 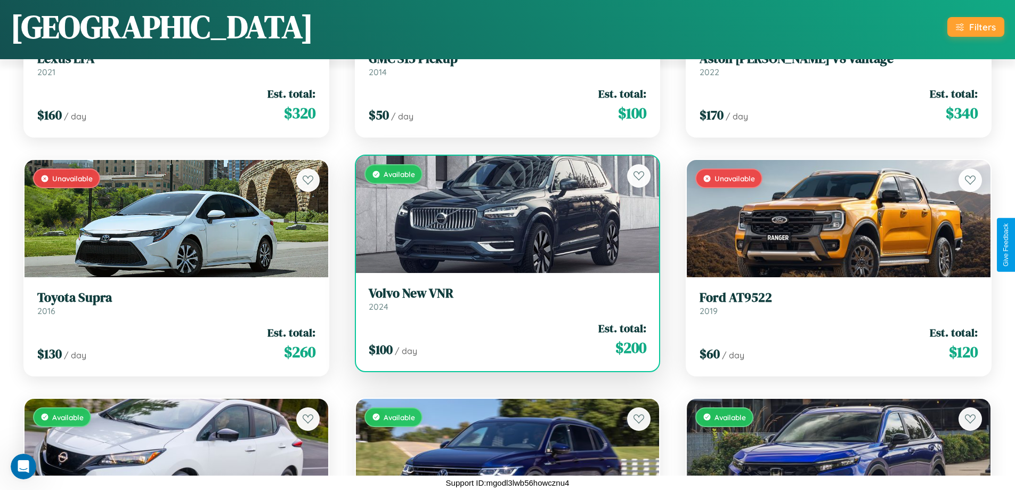 What do you see at coordinates (299, 113) in the screenshot?
I see `span: $ 320` at bounding box center [299, 113].